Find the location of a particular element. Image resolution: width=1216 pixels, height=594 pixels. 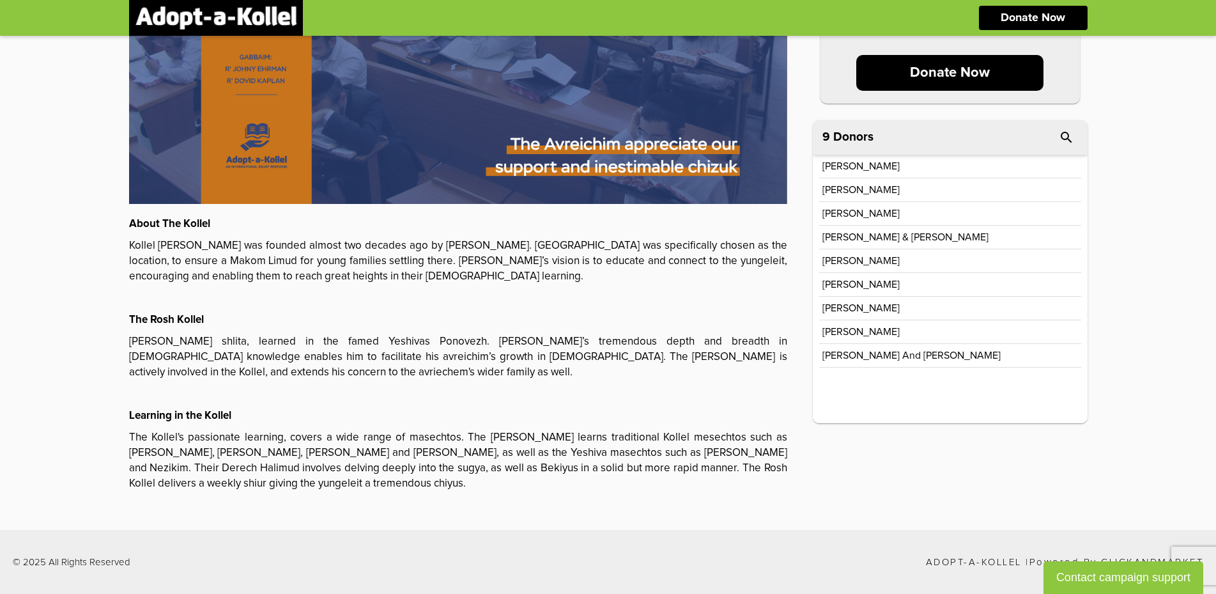

strong: About The Kollel is located at coordinates (169, 224).